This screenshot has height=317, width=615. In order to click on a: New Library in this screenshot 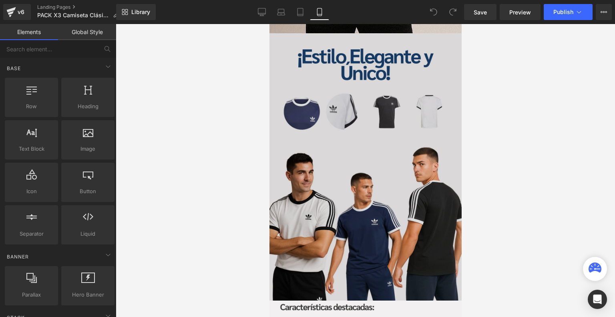, I will do `click(136, 12)`.